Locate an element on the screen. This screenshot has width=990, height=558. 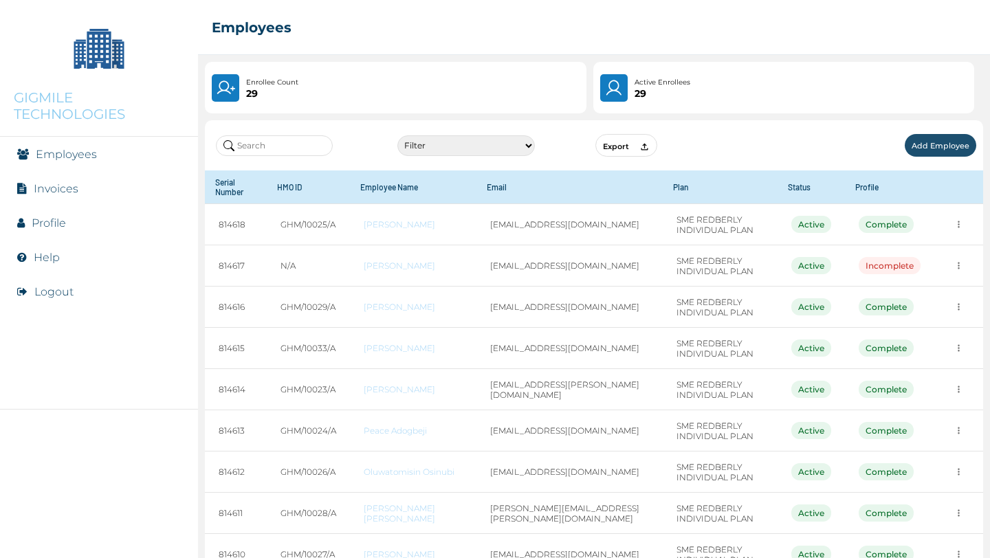
td: 814618 is located at coordinates (236, 225).